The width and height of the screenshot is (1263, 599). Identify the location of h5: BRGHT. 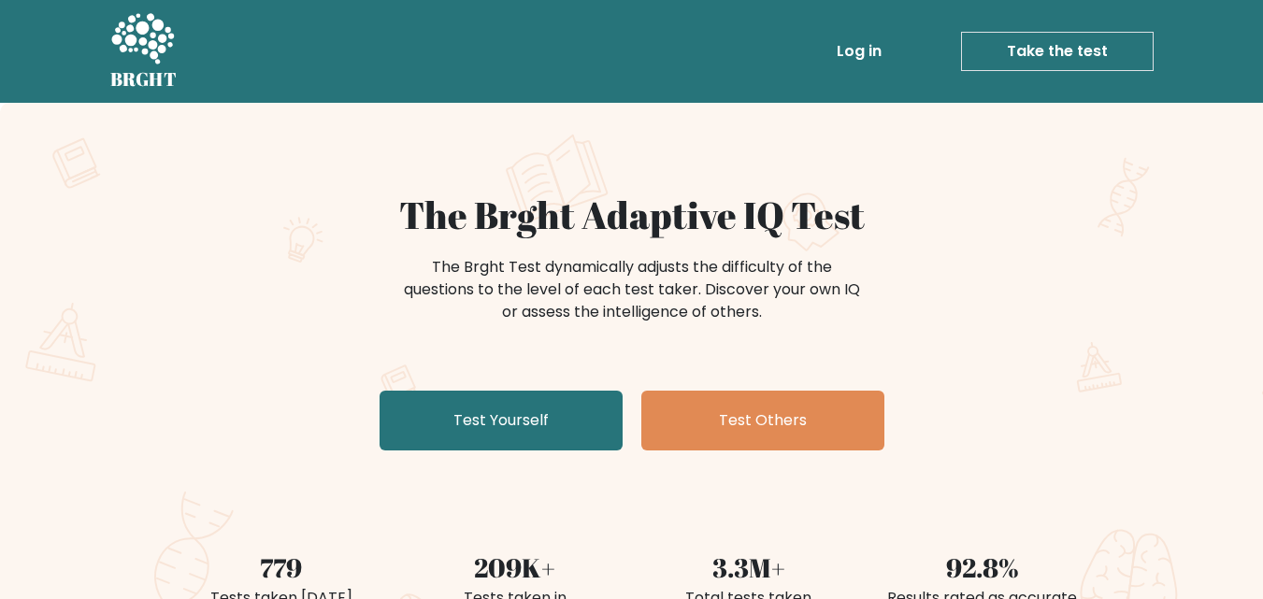
(144, 79).